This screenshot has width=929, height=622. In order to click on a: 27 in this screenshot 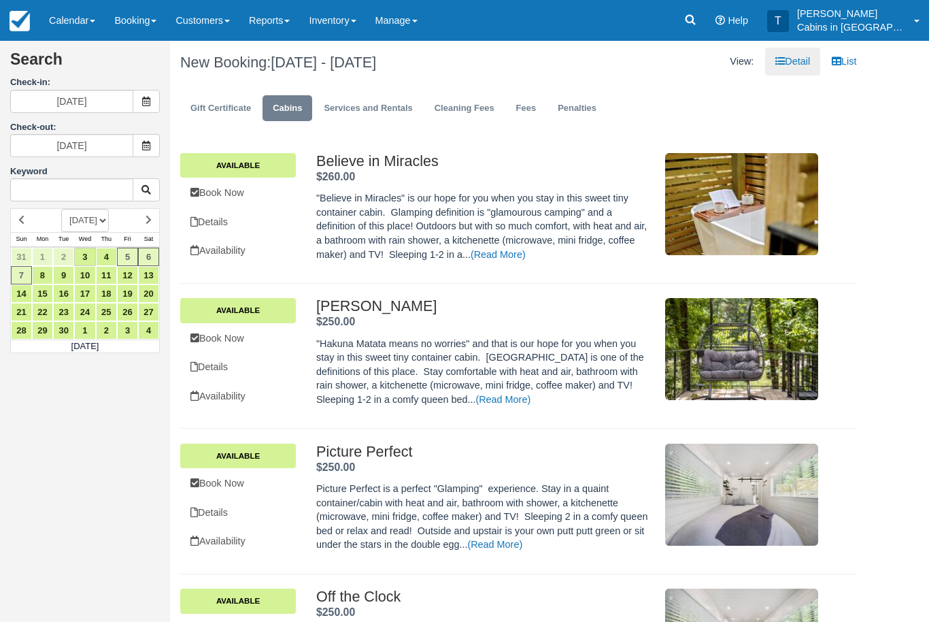, I will do `click(148, 312)`.